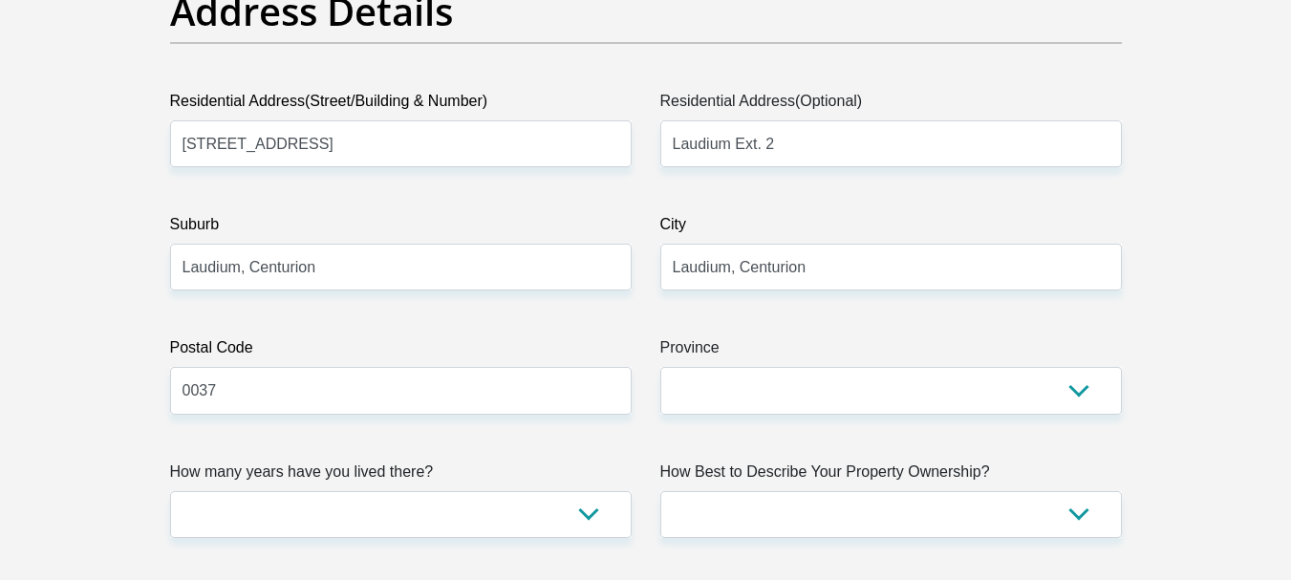  What do you see at coordinates (401, 267) in the screenshot?
I see `input: Suburb` at bounding box center [401, 267].